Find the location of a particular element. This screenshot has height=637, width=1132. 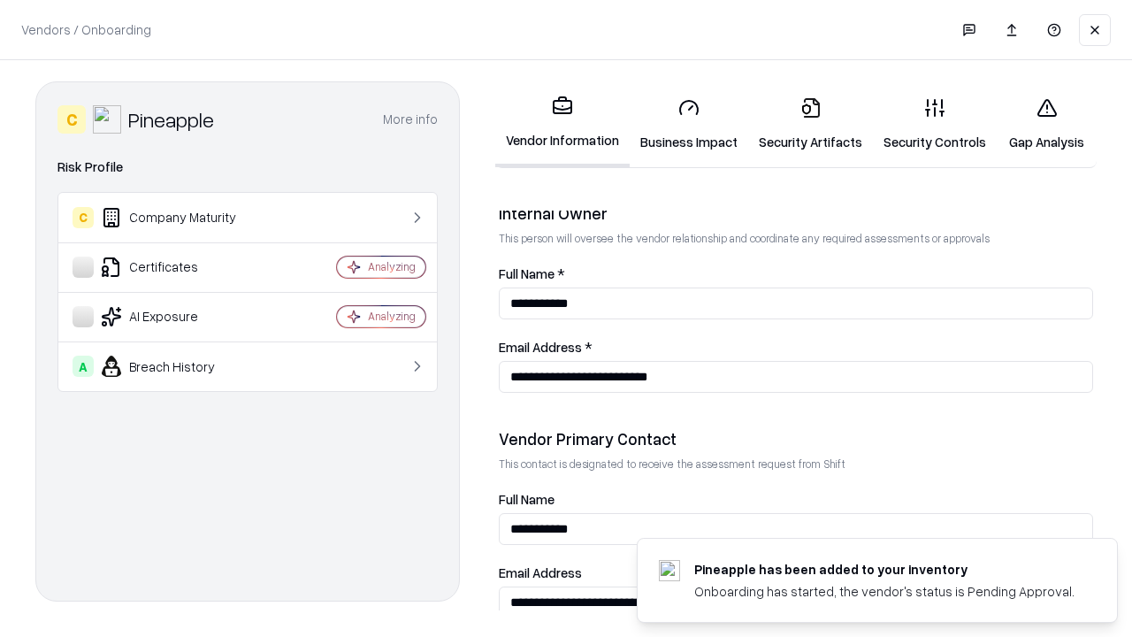

a: Security Controls is located at coordinates (935, 124).